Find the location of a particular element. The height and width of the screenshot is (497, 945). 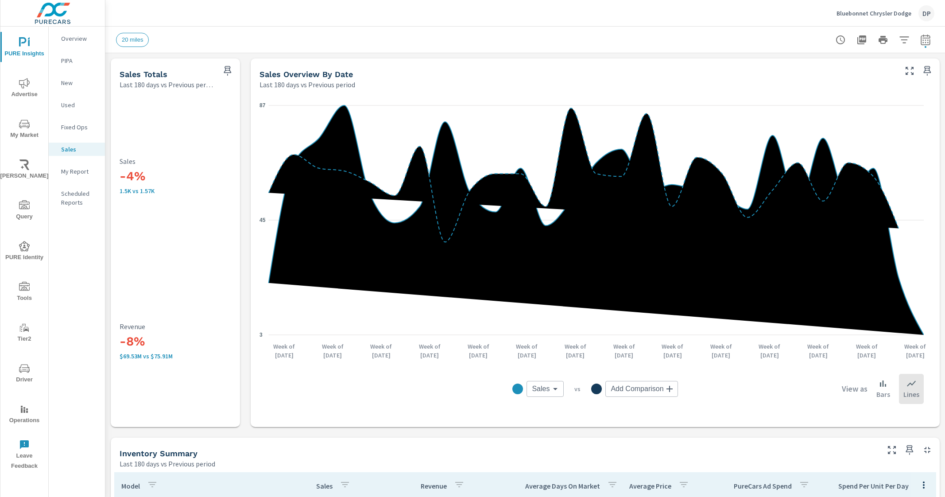

p: PIPA is located at coordinates (79, 61).